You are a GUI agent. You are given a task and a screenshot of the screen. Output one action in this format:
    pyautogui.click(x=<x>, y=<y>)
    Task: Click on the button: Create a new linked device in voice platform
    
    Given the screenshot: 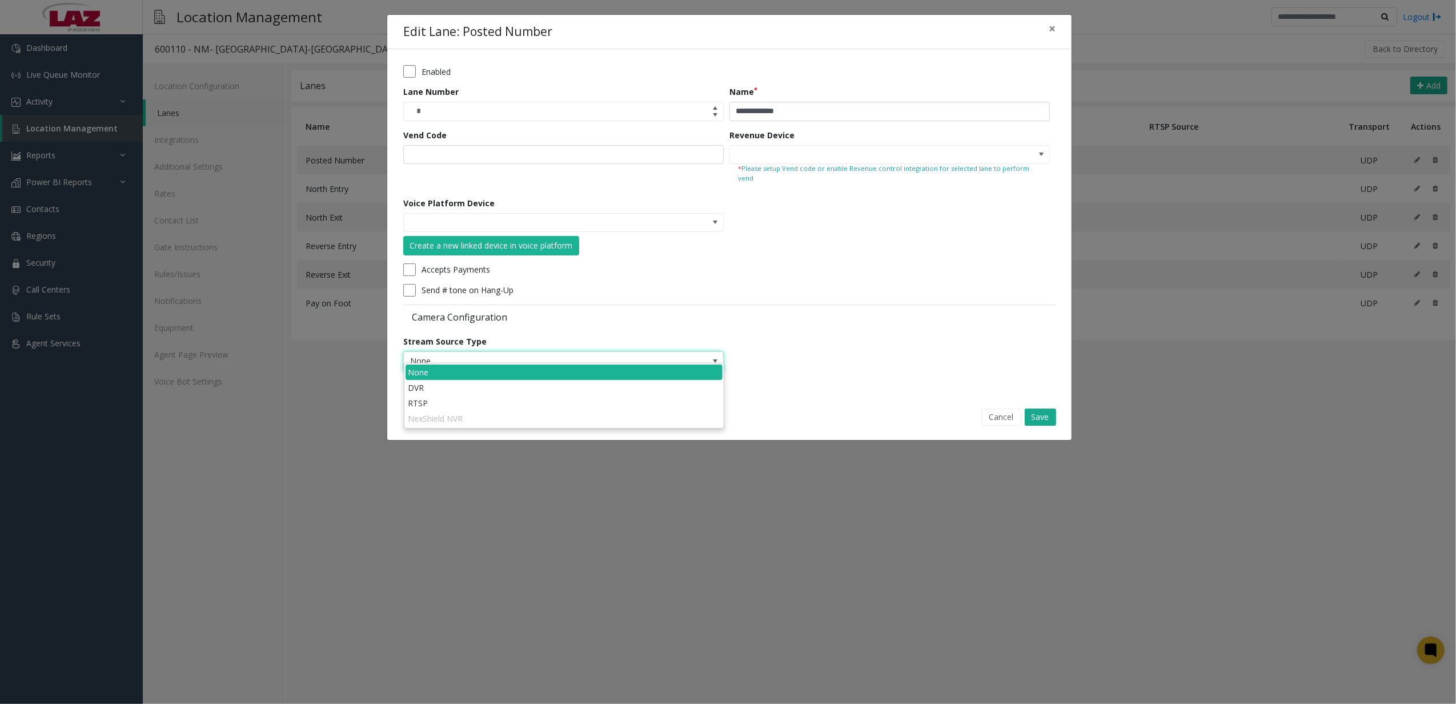 What is the action you would take?
    pyautogui.click(x=491, y=246)
    